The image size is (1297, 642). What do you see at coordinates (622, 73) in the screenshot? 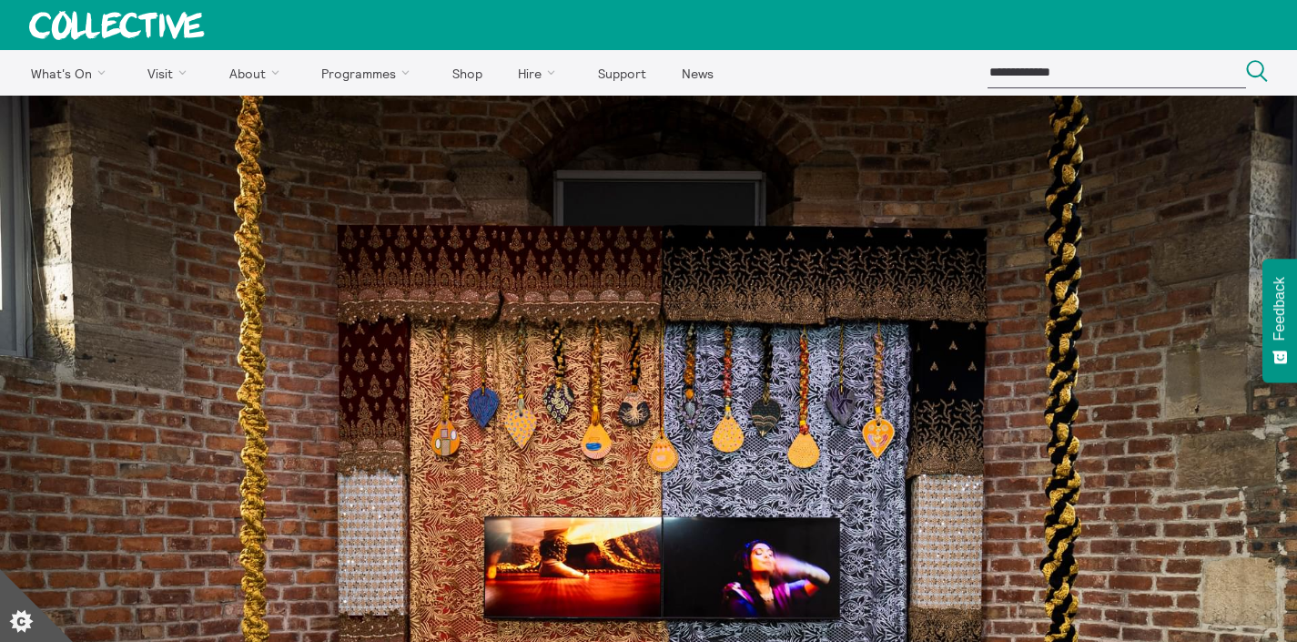
I see `a: Support` at bounding box center [622, 73].